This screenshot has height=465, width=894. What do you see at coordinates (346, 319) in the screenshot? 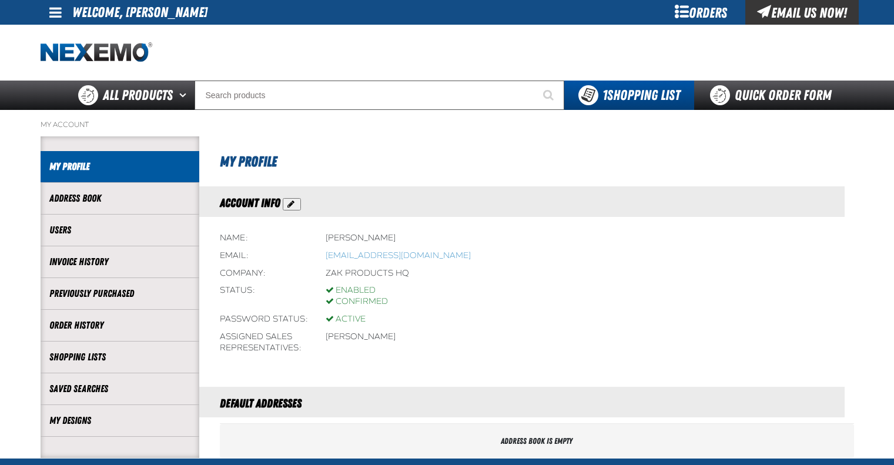
I see `div: Active` at bounding box center [346, 319].